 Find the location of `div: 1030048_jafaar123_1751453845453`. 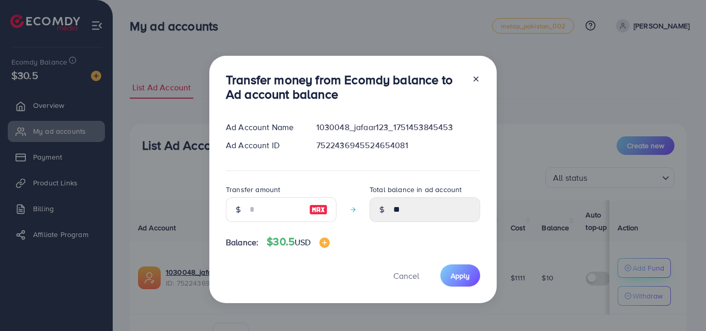

div: 1030048_jafaar123_1751453845453 is located at coordinates (398, 127).